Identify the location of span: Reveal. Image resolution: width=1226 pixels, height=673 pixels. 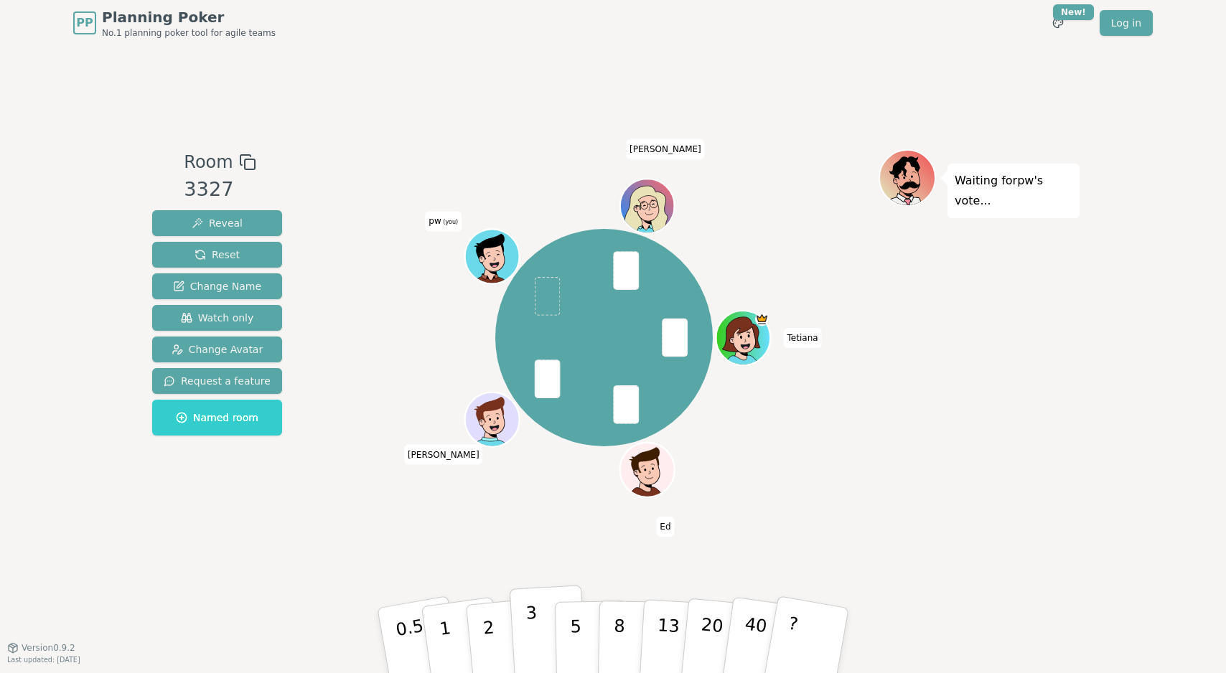
(217, 223).